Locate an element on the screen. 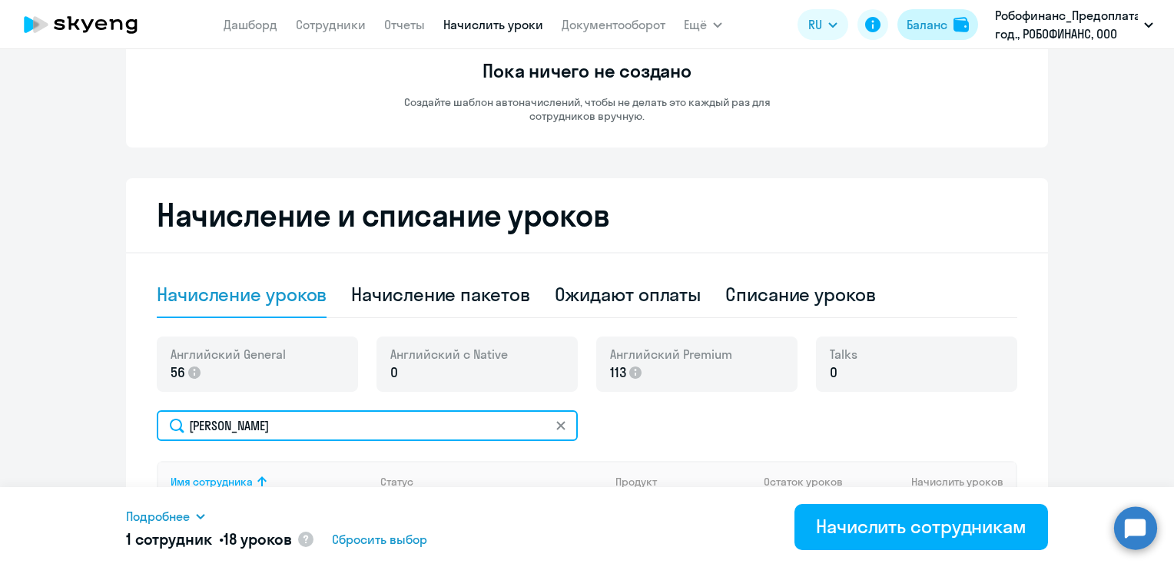 This screenshot has height=567, width=1174. th: Начислить уроков is located at coordinates (937, 482).